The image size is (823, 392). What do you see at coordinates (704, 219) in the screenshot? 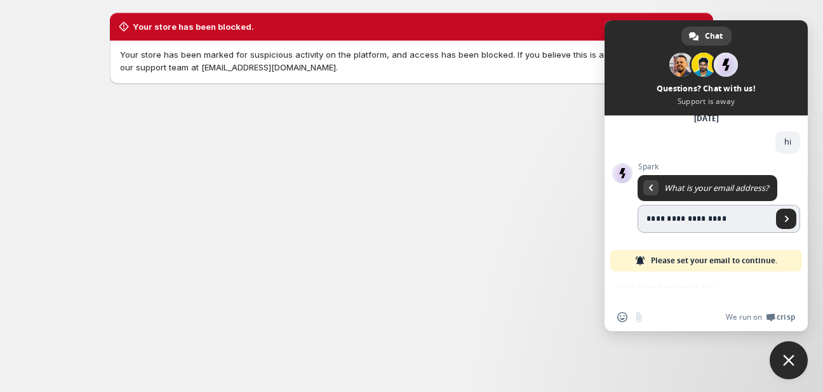
I see `input: Enter your email address...` at bounding box center [704, 219].